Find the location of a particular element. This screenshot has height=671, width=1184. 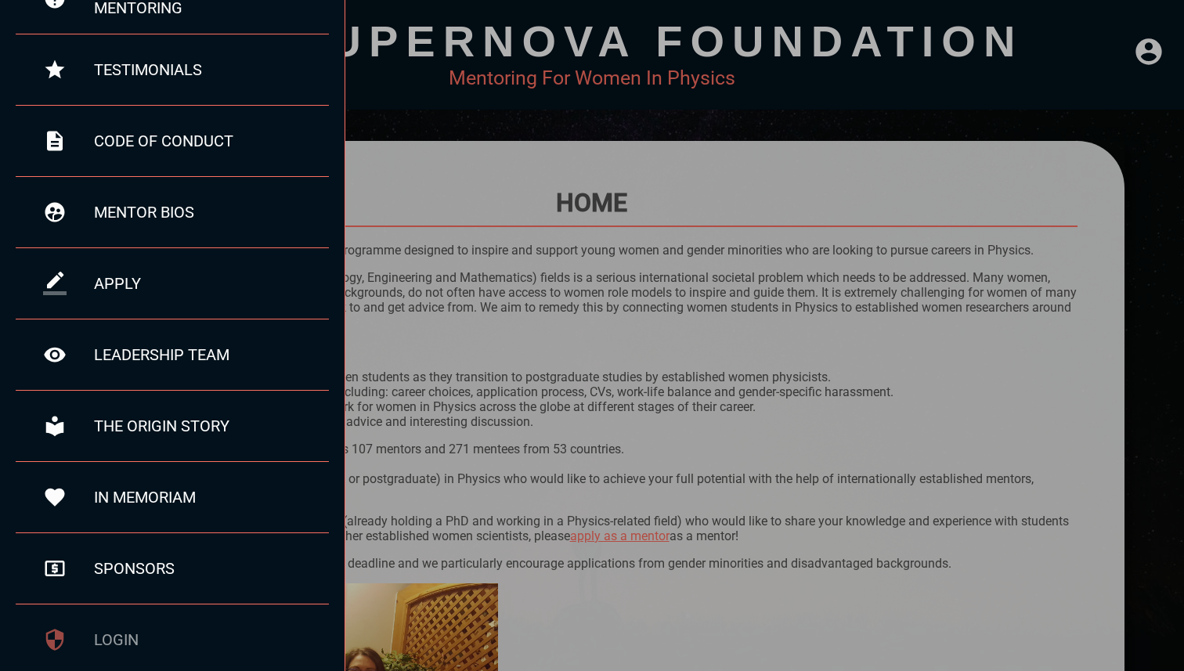

div: sponsors is located at coordinates (211, 568).